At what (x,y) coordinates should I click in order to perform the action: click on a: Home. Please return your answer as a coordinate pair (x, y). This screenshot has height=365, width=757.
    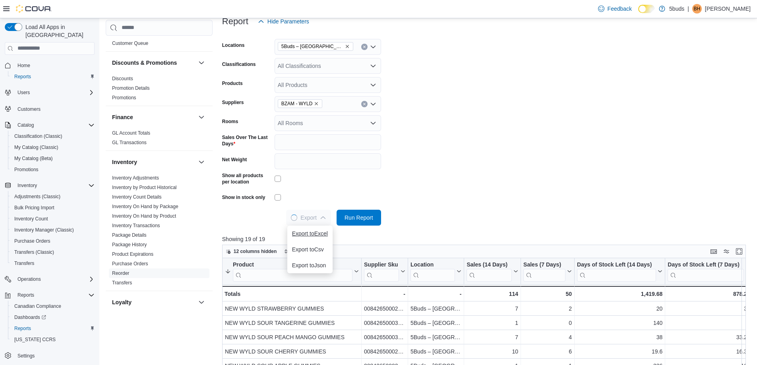
    Looking at the image, I should click on (24, 66).